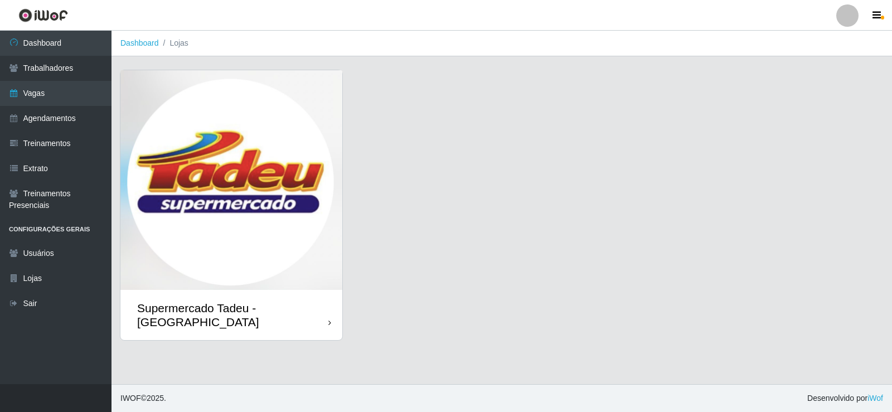 The image size is (892, 412). I want to click on li: Lojas, so click(173, 43).